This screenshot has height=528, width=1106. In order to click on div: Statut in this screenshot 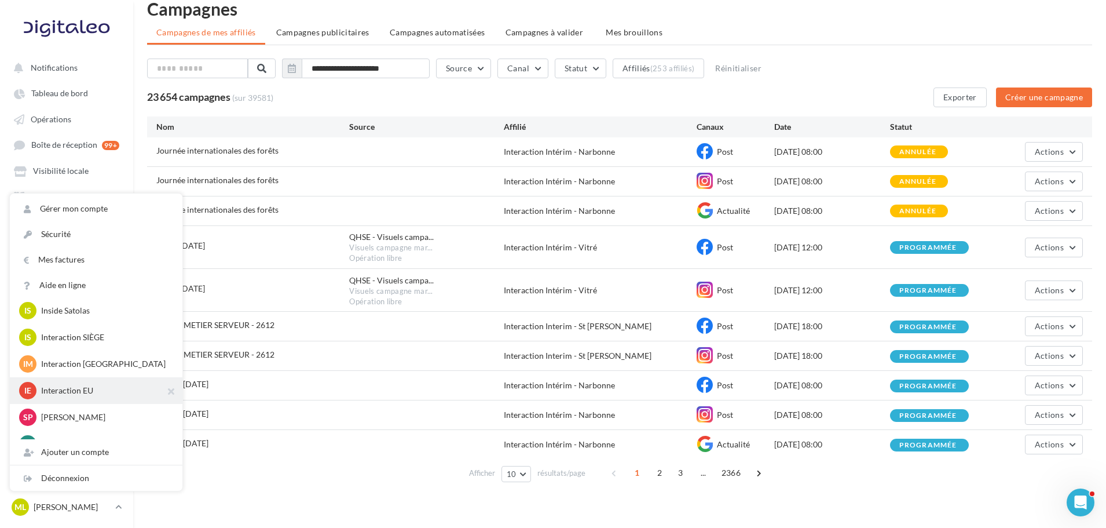, I will do `click(948, 127)`.